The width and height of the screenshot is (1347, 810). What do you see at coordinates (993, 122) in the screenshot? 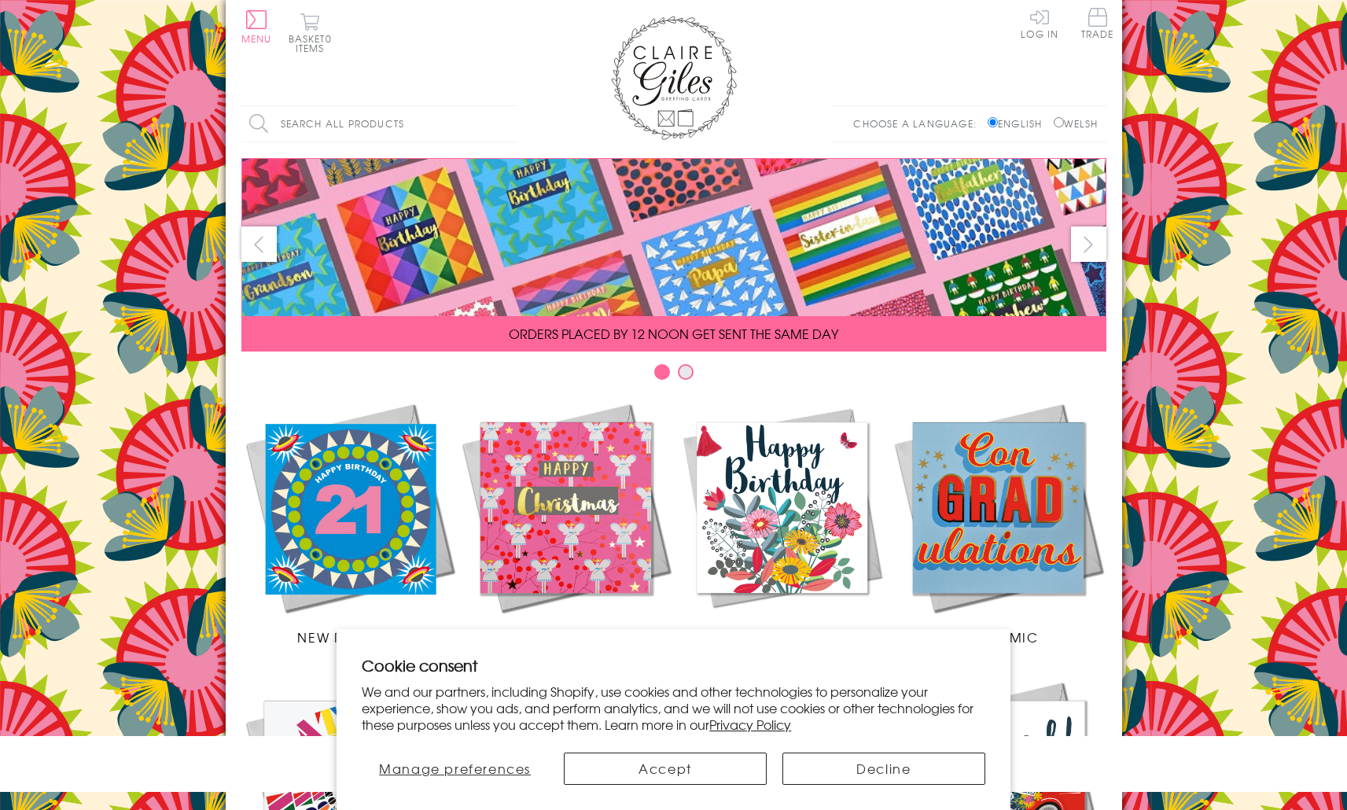
I see `input: English` at bounding box center [993, 122].